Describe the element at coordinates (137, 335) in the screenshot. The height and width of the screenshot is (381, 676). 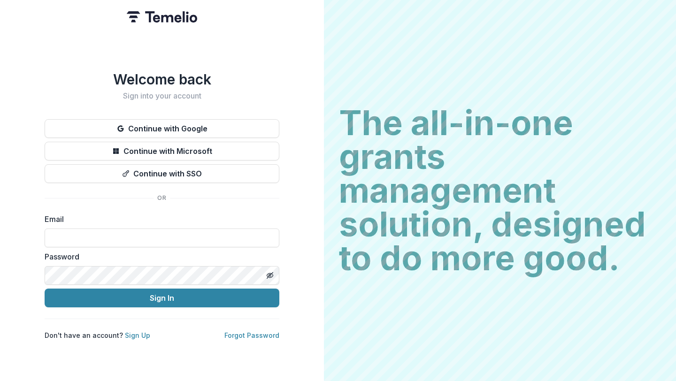
I see `a: Sign Up` at that location.